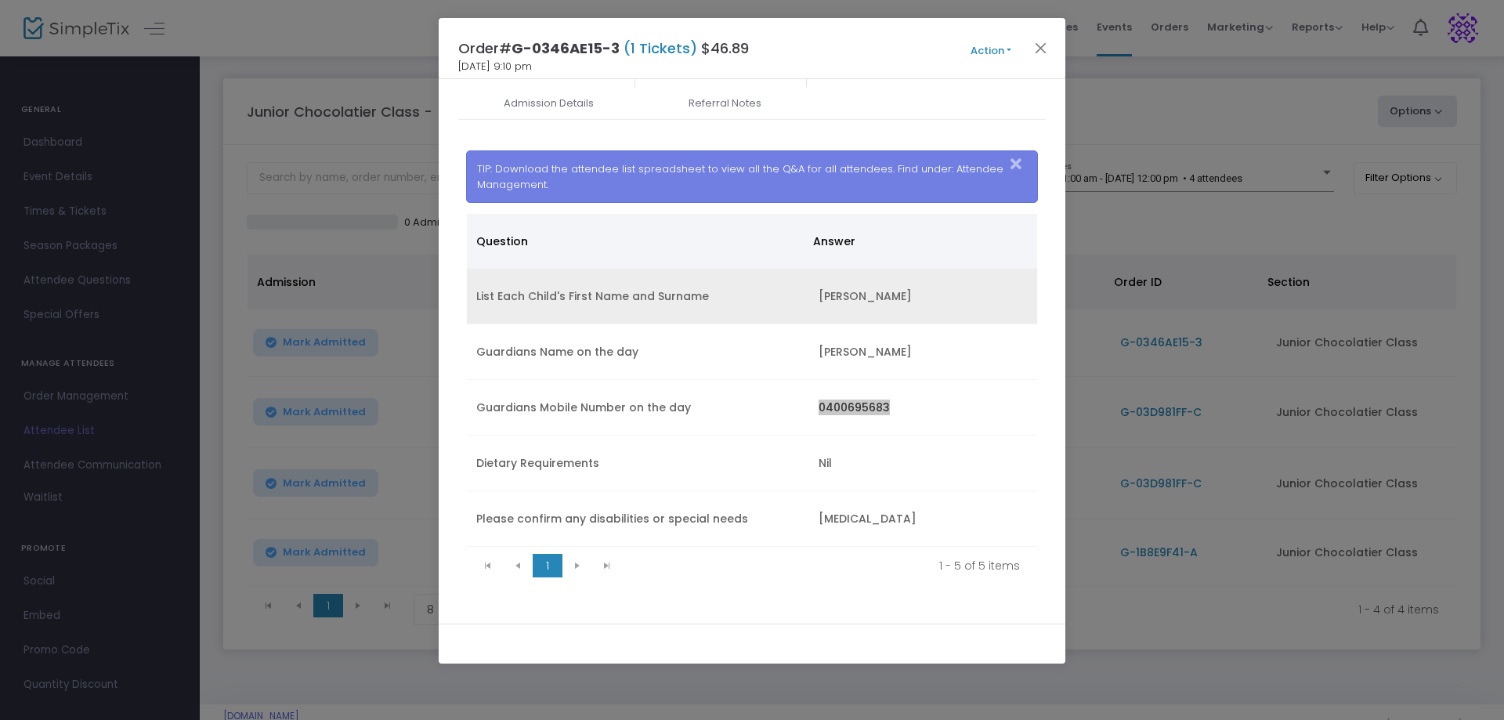 This screenshot has width=1504, height=720. What do you see at coordinates (548, 103) in the screenshot?
I see `a: Admission Details` at bounding box center [548, 103].